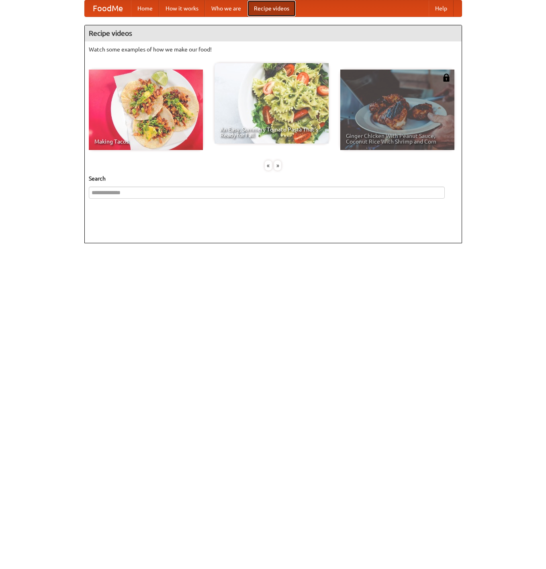 This screenshot has width=546, height=569. I want to click on a: Help, so click(441, 8).